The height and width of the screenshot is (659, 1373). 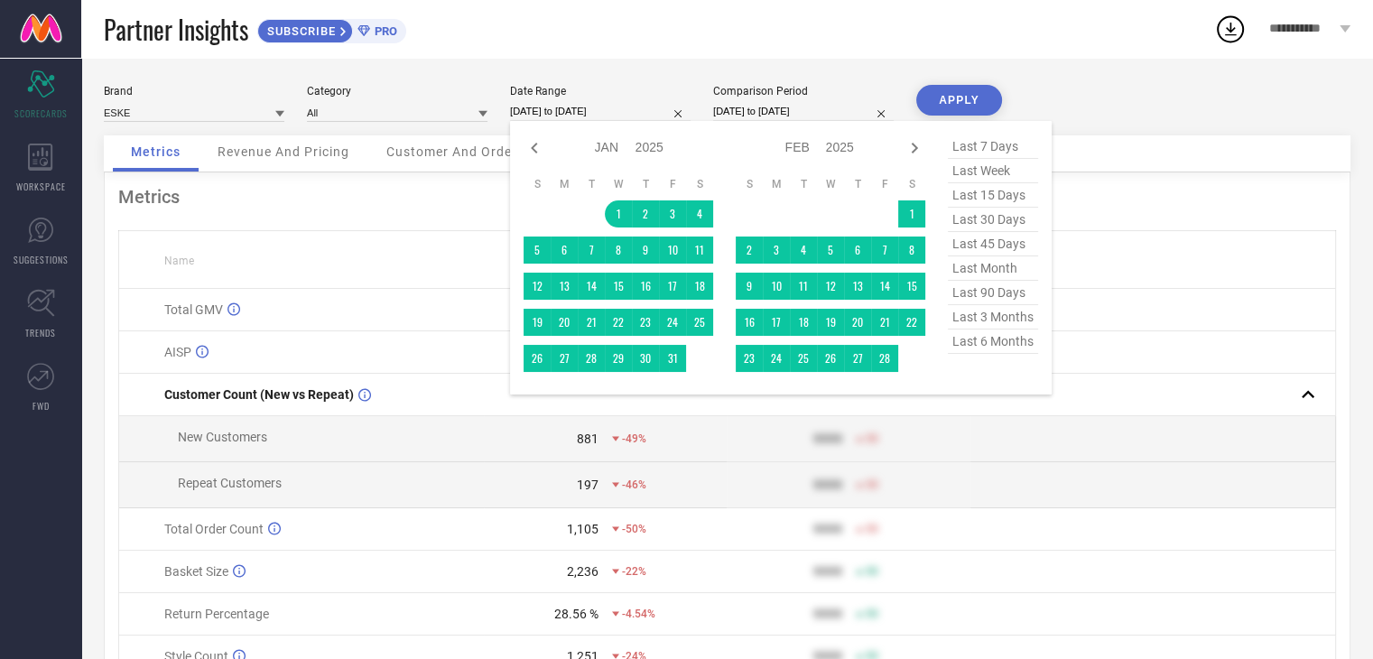 I want to click on td: Fri Jan 24 2025, so click(x=672, y=322).